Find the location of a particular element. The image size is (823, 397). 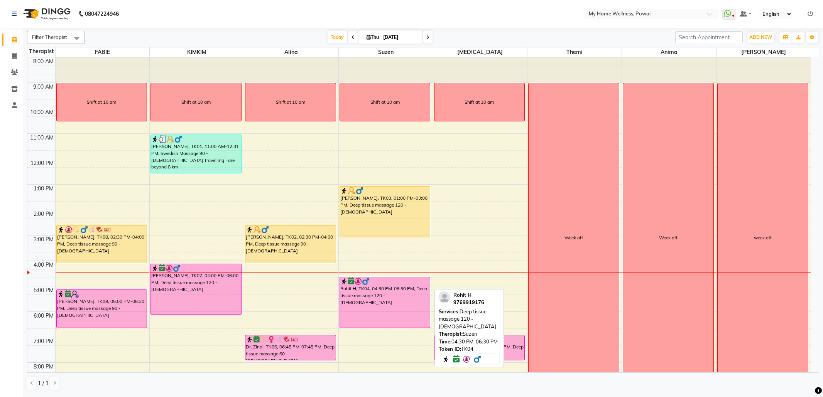

div: 2:00 PM is located at coordinates (44, 214).